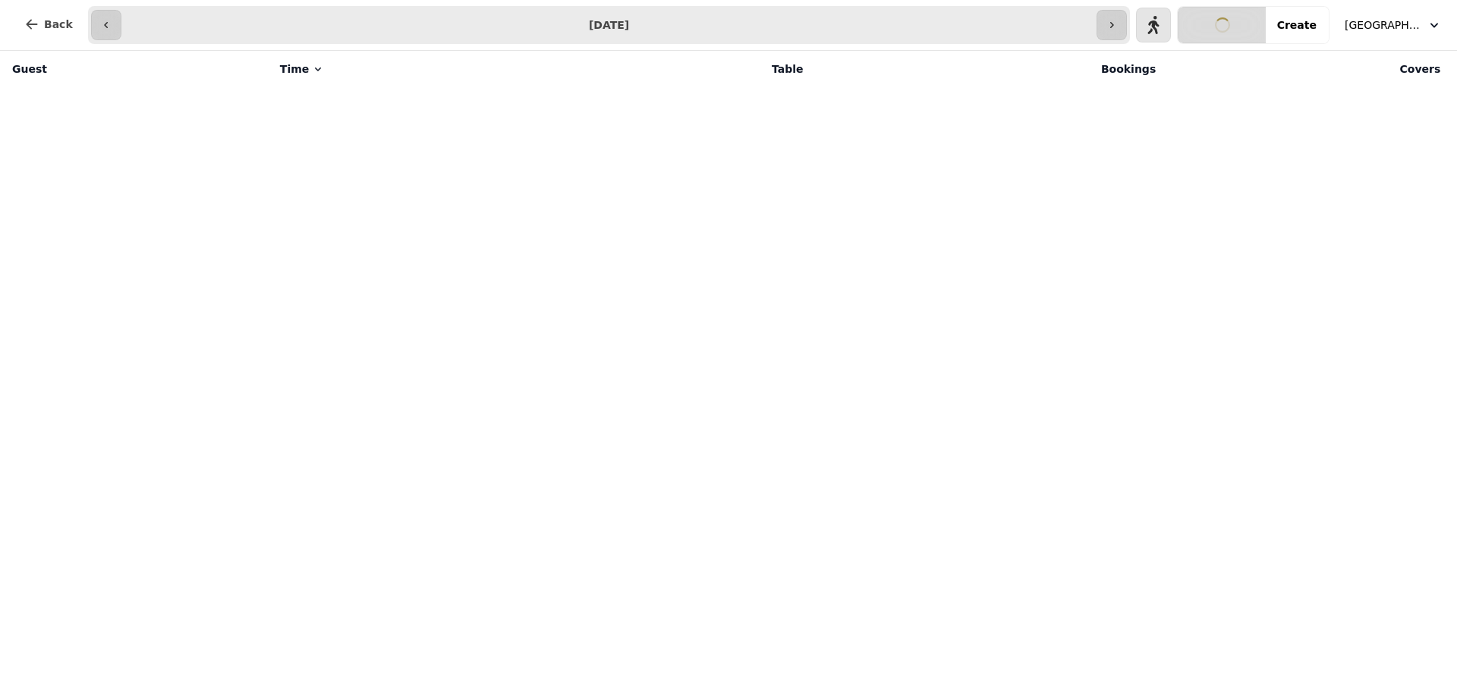 The image size is (1457, 697). I want to click on th: Covers, so click(1306, 69).